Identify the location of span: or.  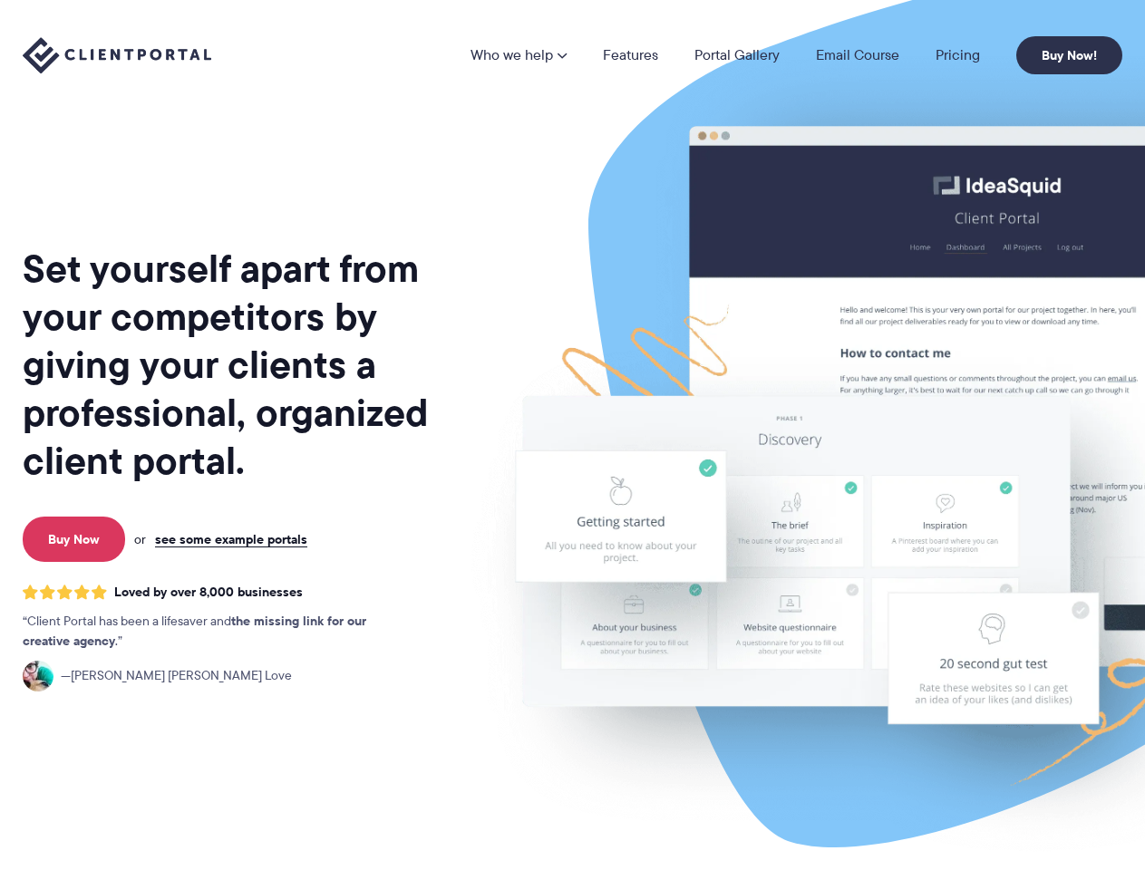
(140, 539).